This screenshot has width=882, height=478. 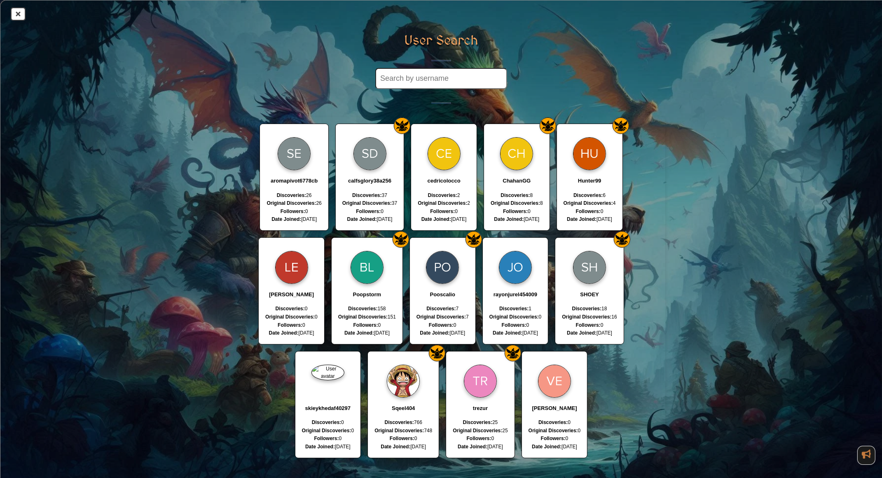 What do you see at coordinates (294, 195) in the screenshot?
I see `p: 26` at bounding box center [294, 195].